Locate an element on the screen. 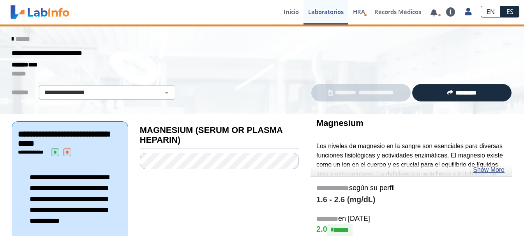 The image size is (524, 236). b: Magnesium is located at coordinates (340, 123).